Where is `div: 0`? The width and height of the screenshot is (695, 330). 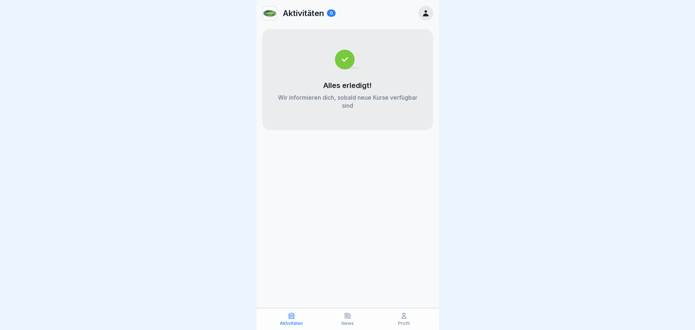
div: 0 is located at coordinates (331, 13).